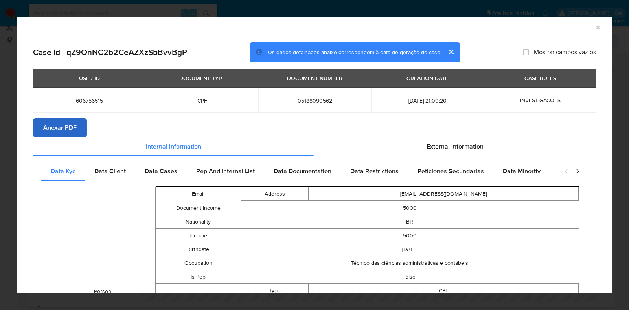 This screenshot has height=310, width=629. Describe the element at coordinates (202, 101) in the screenshot. I see `span: CPF` at that location.